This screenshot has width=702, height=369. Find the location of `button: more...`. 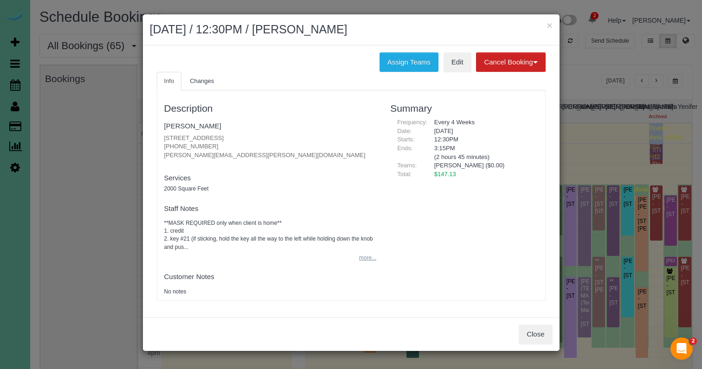

button: more... is located at coordinates (365, 258).